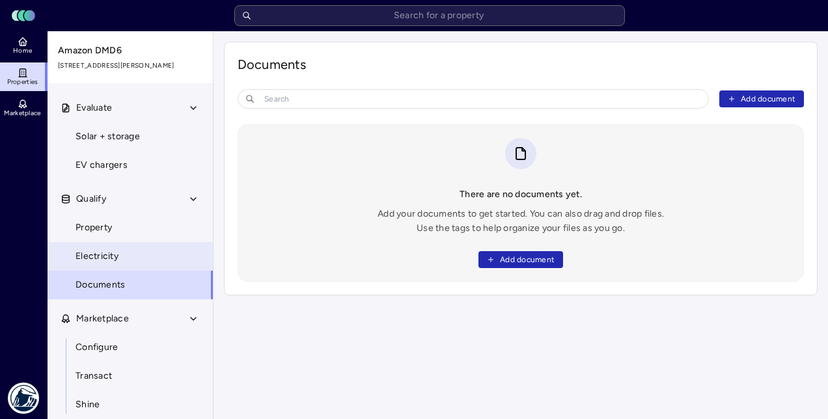  Describe the element at coordinates (22, 51) in the screenshot. I see `span: Home` at that location.